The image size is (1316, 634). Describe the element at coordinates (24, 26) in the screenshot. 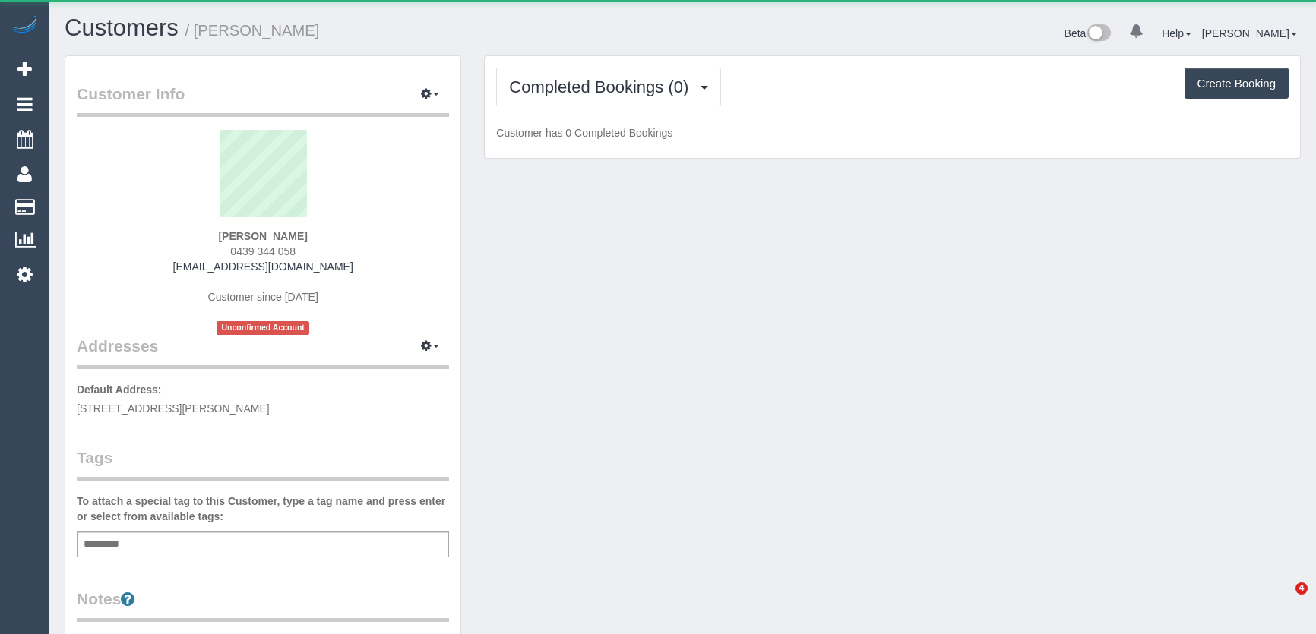

I see `img: Automaid Logo` at that location.